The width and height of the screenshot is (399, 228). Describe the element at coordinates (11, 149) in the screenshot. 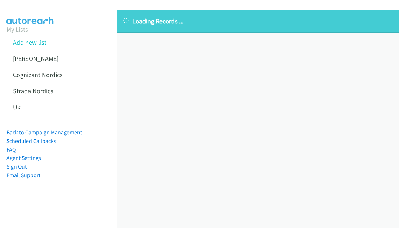

I see `a: FAQ` at that location.